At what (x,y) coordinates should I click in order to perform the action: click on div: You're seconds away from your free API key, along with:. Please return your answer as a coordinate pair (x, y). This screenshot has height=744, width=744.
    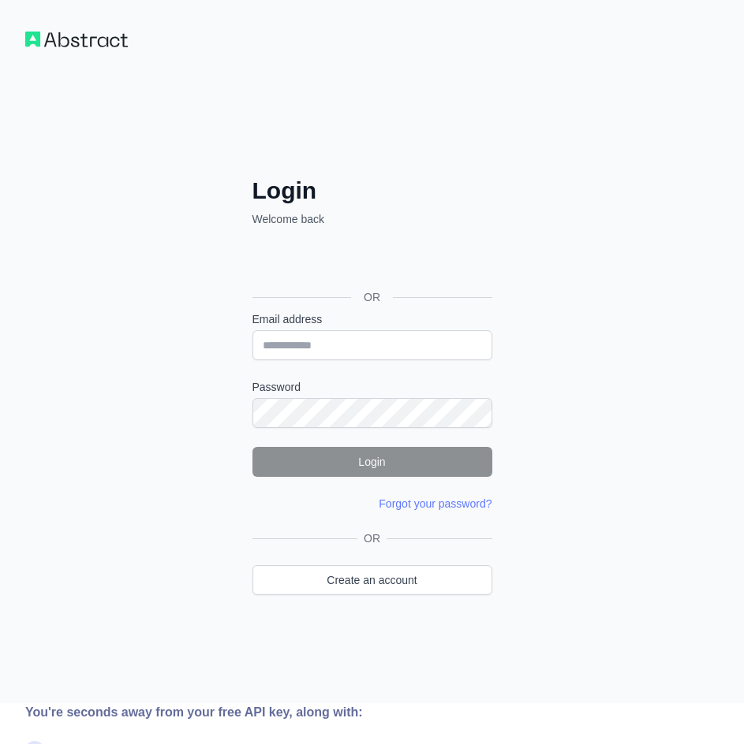
    Looking at the image, I should click on (267, 713).